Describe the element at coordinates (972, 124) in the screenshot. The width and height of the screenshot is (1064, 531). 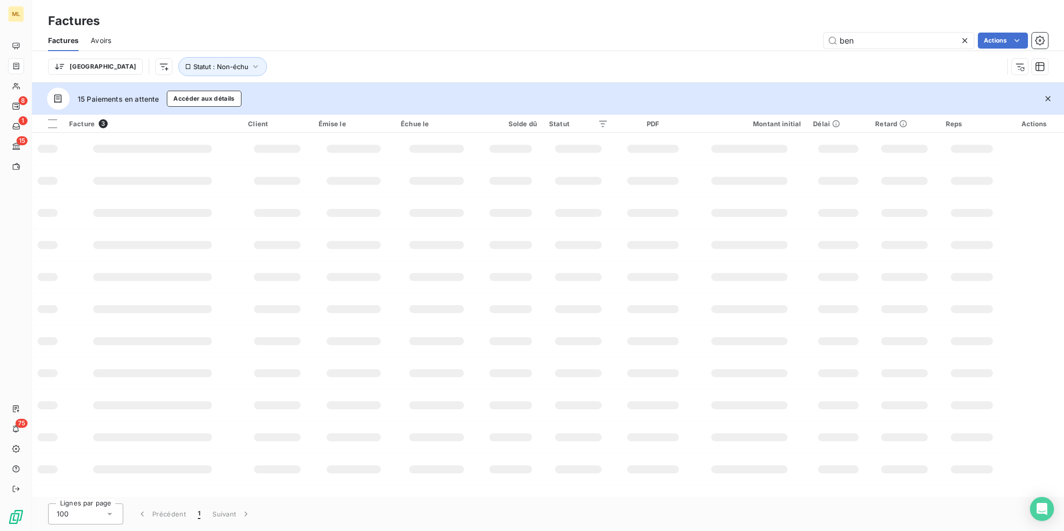
I see `div: Reps` at that location.